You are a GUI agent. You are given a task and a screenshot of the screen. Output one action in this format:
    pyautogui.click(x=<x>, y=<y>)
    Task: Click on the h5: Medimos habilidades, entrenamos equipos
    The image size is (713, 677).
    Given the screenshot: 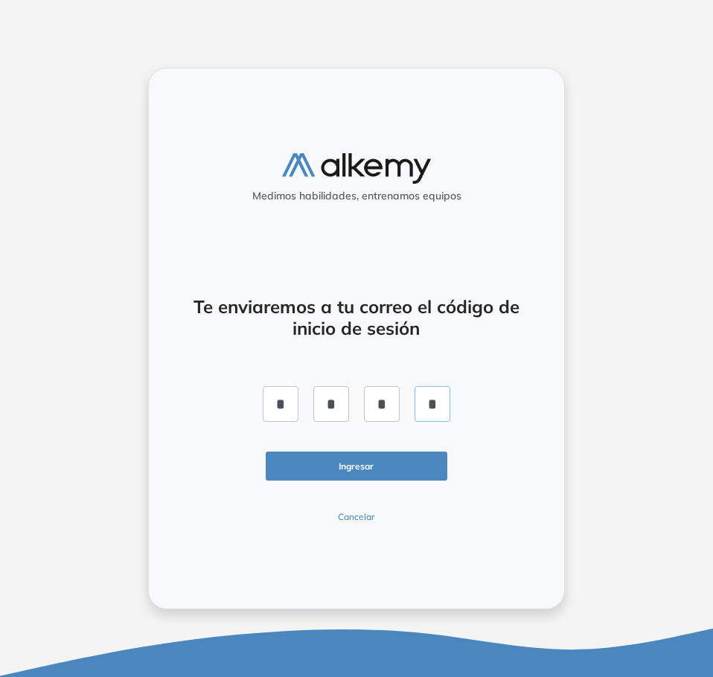 What is the action you would take?
    pyautogui.click(x=356, y=196)
    